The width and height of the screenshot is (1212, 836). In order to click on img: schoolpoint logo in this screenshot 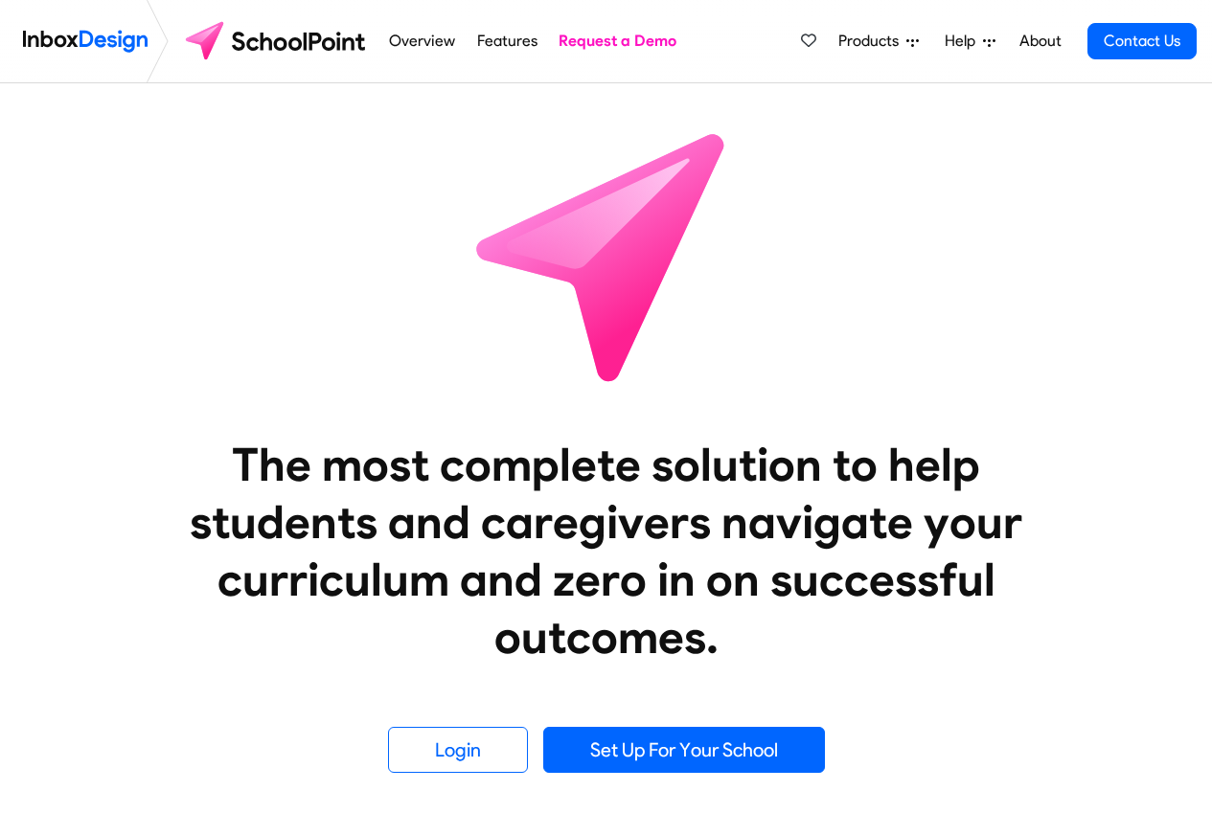, I will do `click(277, 41)`.